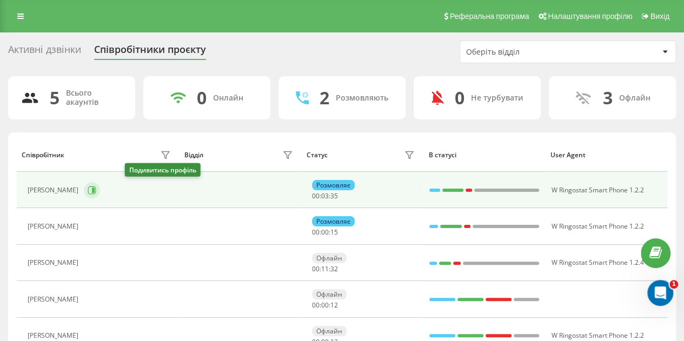  Describe the element at coordinates (362, 98) in the screenshot. I see `div: Розмовляють` at that location.